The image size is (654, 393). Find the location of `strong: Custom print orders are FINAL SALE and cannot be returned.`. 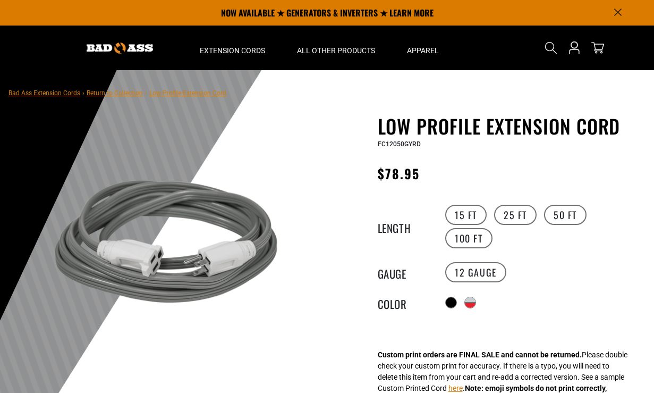

strong: Custom print orders are FINAL SALE and cannot be returned. is located at coordinates (480, 354).